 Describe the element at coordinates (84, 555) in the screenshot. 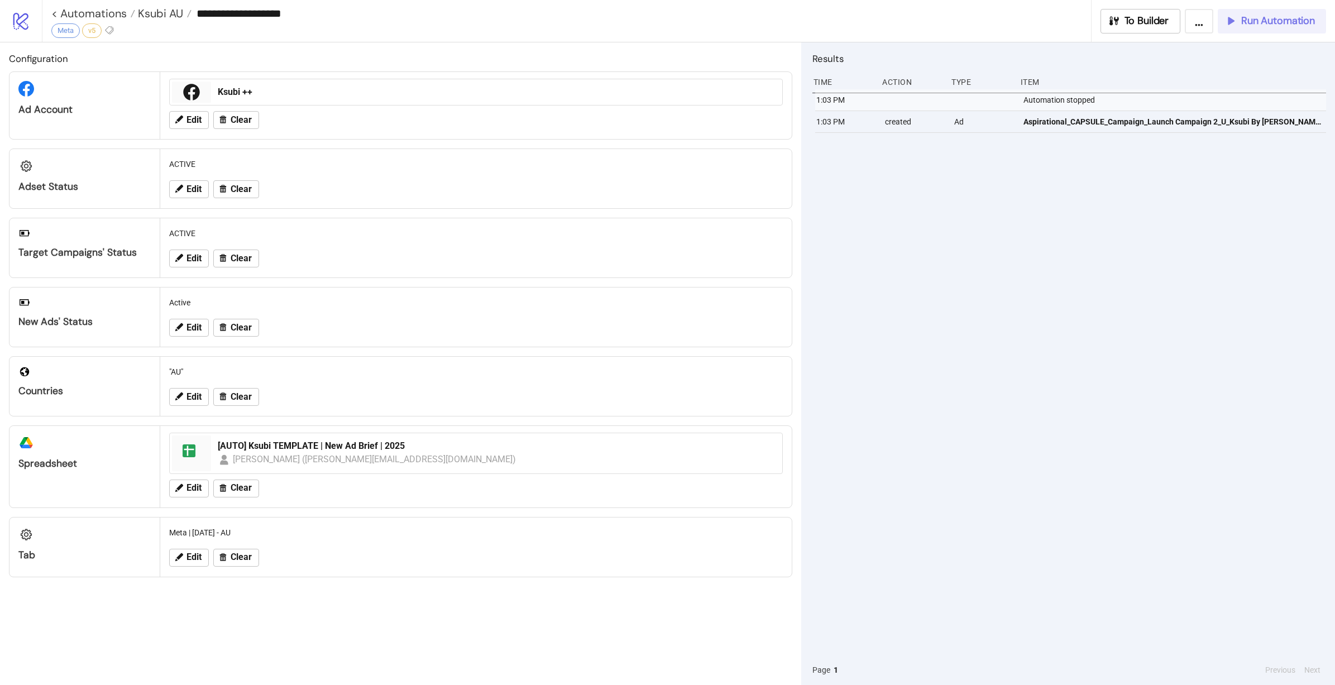

I see `div: Tab` at that location.